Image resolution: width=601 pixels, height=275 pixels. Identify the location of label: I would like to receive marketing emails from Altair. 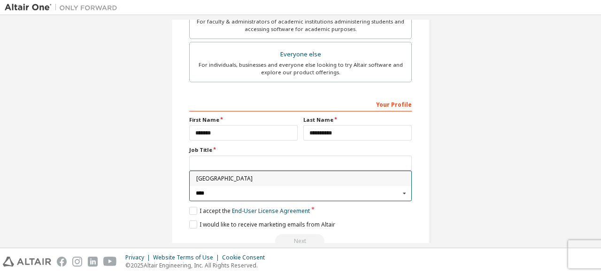
(262, 224).